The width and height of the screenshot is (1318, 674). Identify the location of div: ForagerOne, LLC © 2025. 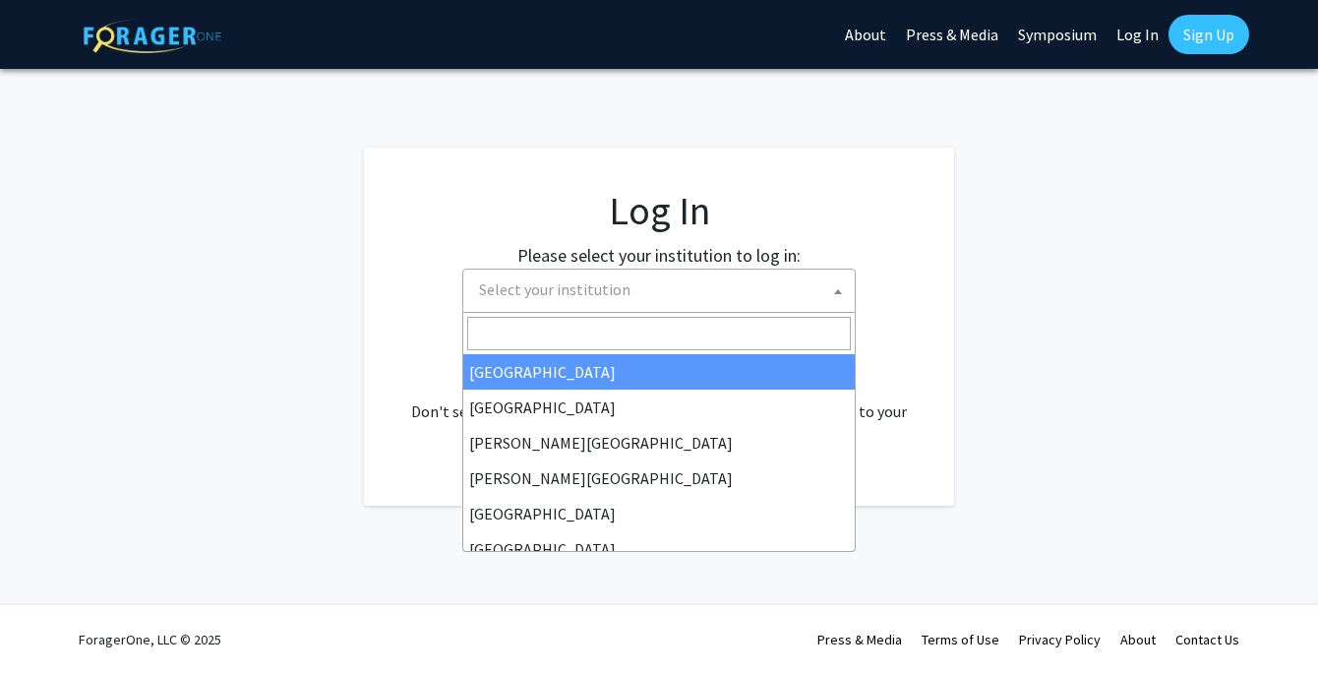
(149, 639).